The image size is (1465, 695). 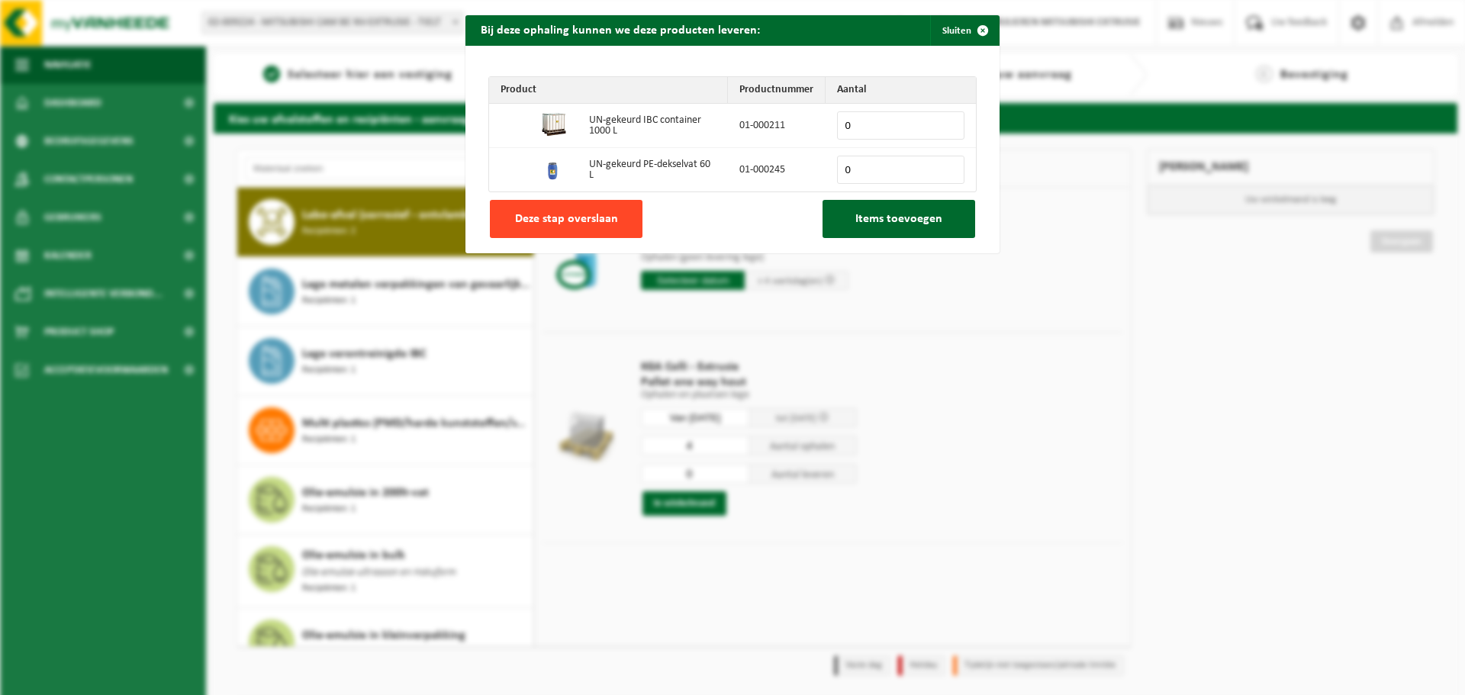 What do you see at coordinates (608, 90) in the screenshot?
I see `th: Product` at bounding box center [608, 90].